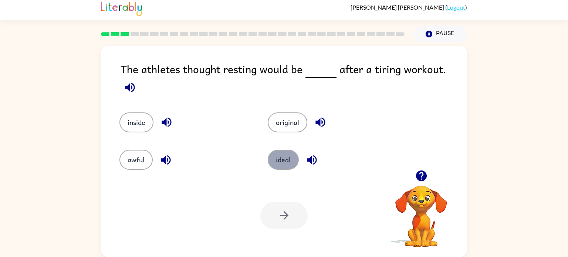  I want to click on button: original, so click(287, 122).